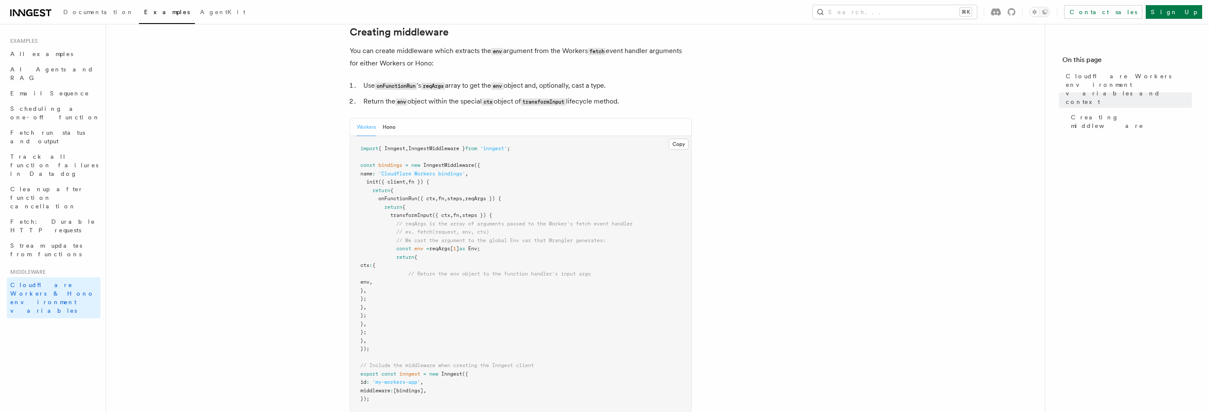 Image resolution: width=1209 pixels, height=412 pixels. Describe the element at coordinates (443, 232) in the screenshot. I see `span: // ex. fetch(request, env, ctx)` at that location.